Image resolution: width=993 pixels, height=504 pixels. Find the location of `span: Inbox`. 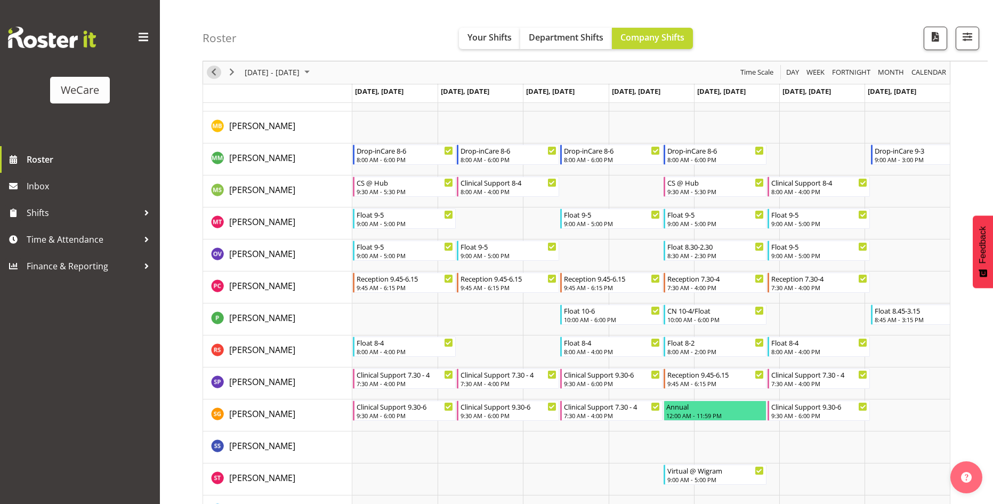

span: Inbox is located at coordinates (91, 186).